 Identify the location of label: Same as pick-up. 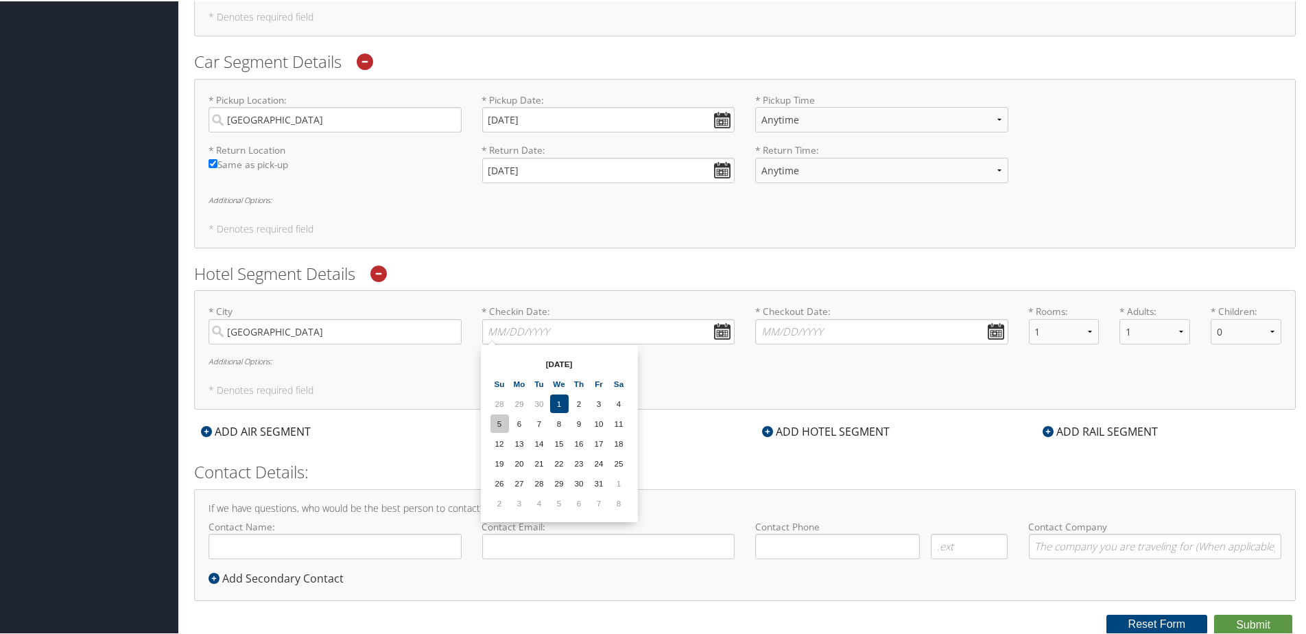
(335, 167).